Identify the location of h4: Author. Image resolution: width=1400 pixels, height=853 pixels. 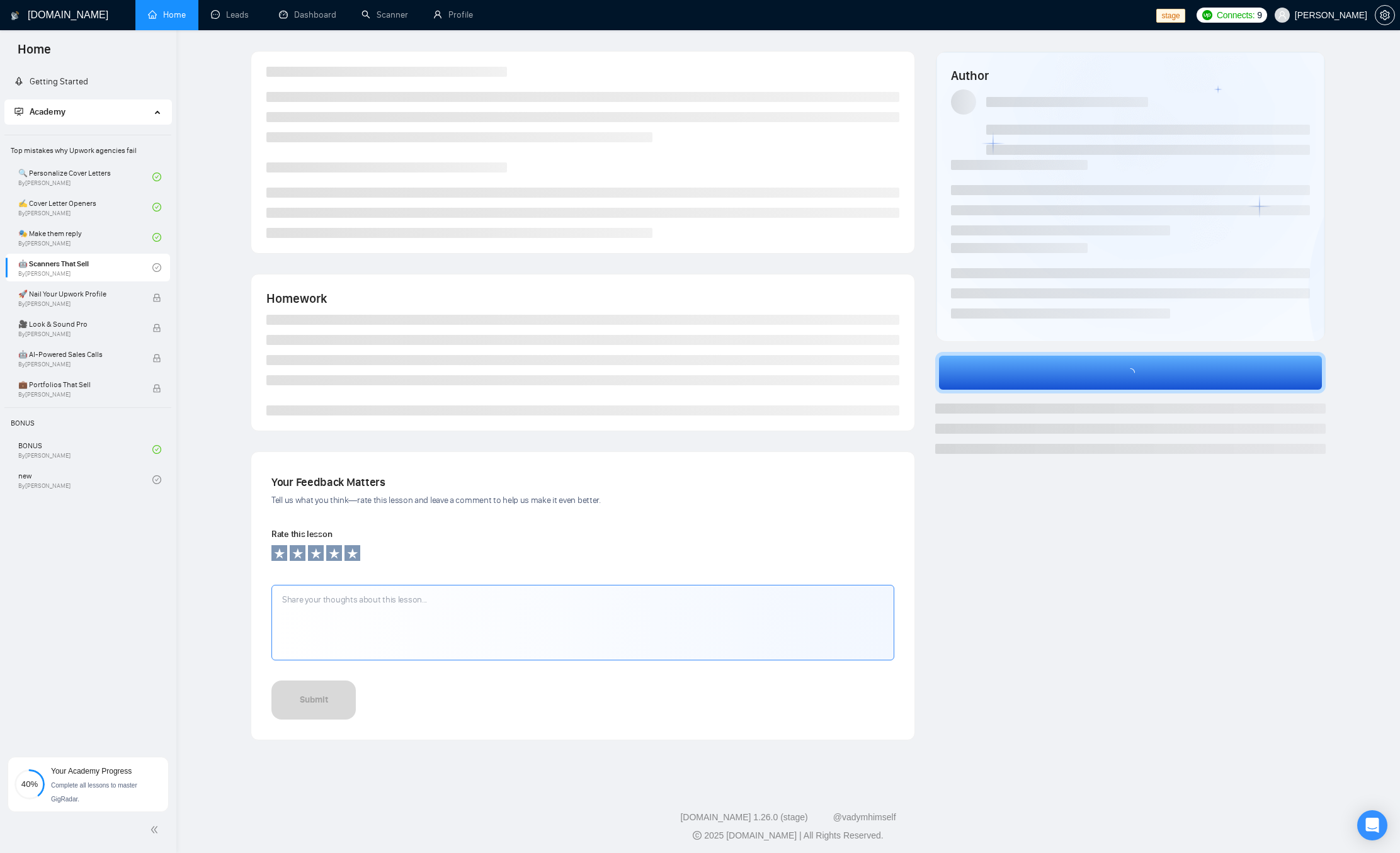
(1130, 76).